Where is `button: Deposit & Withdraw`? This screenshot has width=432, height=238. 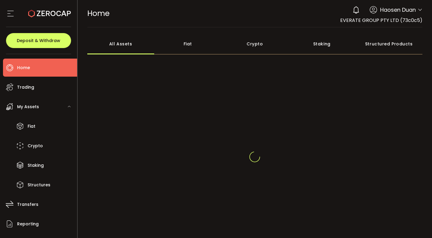
button: Deposit & Withdraw is located at coordinates (38, 41).